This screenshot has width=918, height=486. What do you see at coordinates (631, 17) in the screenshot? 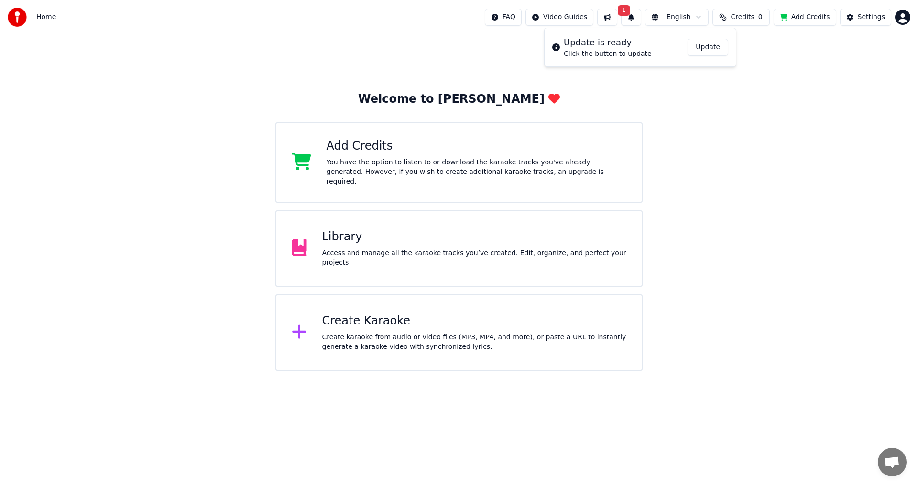
I see `button: 1` at bounding box center [631, 17].